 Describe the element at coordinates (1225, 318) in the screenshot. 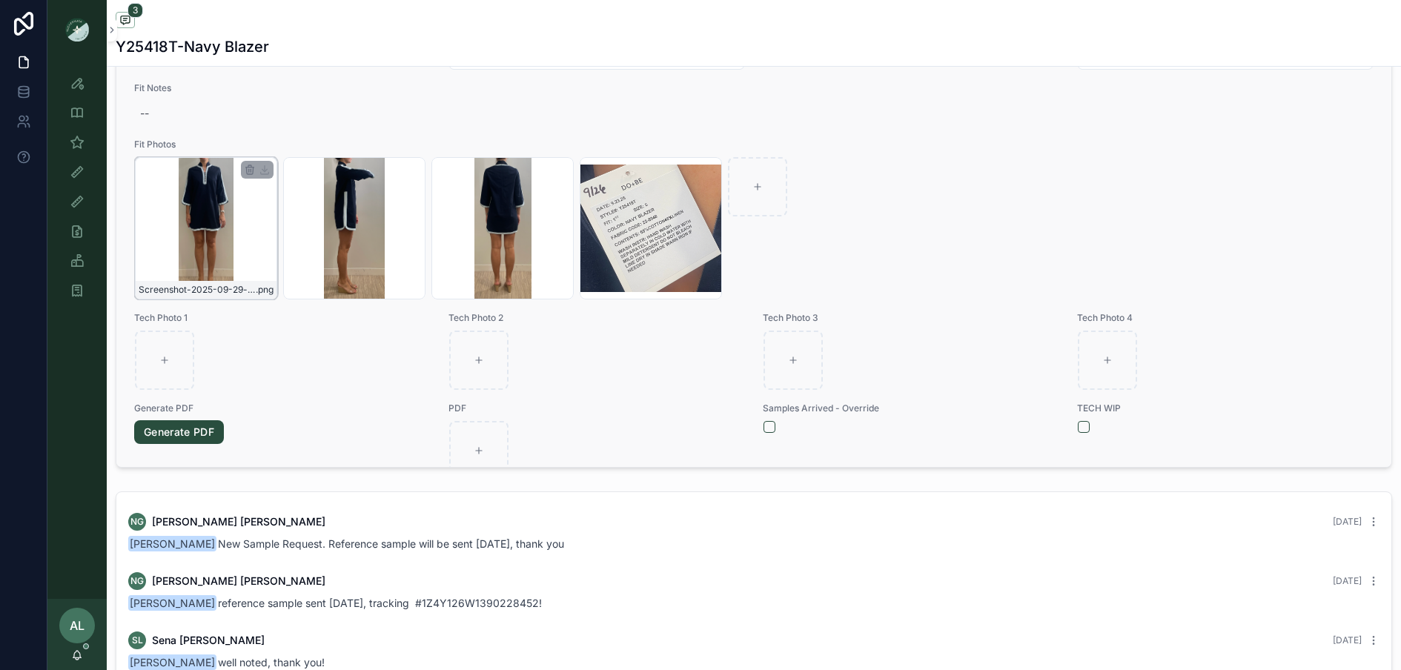

I see `span: Tech Photo 4` at that location.